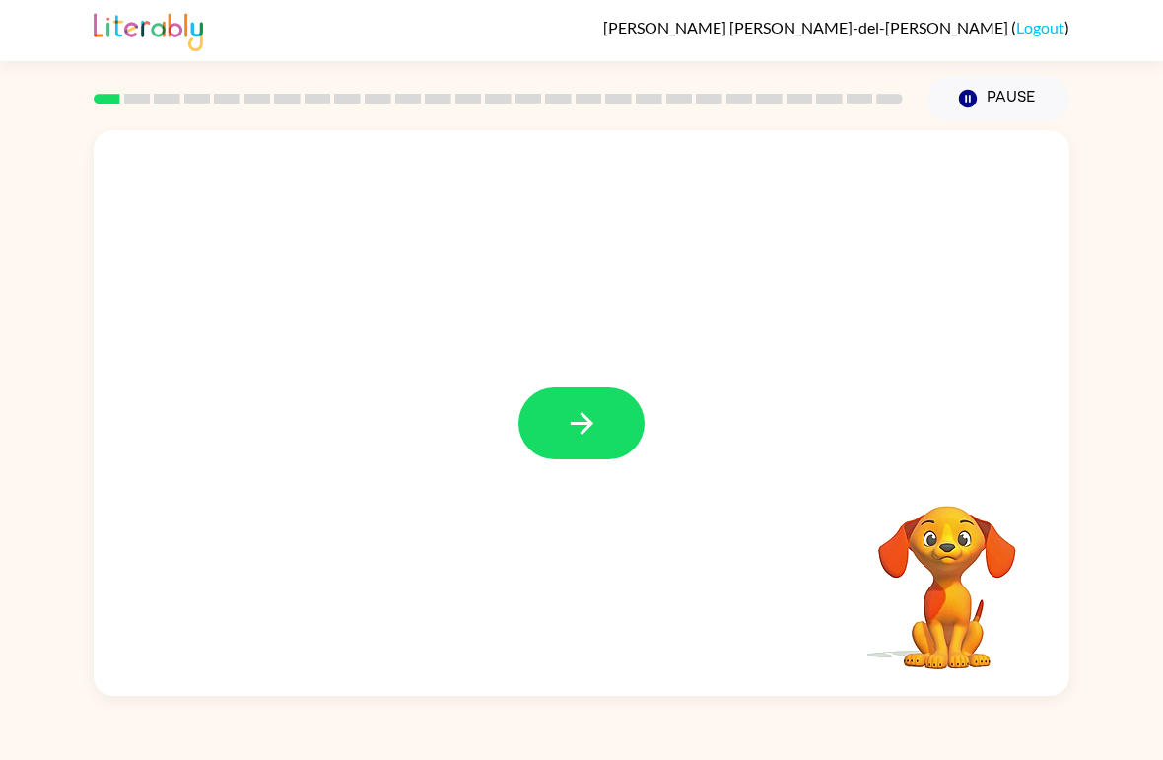 The height and width of the screenshot is (760, 1163). Describe the element at coordinates (1040, 27) in the screenshot. I see `a: Logout` at that location.